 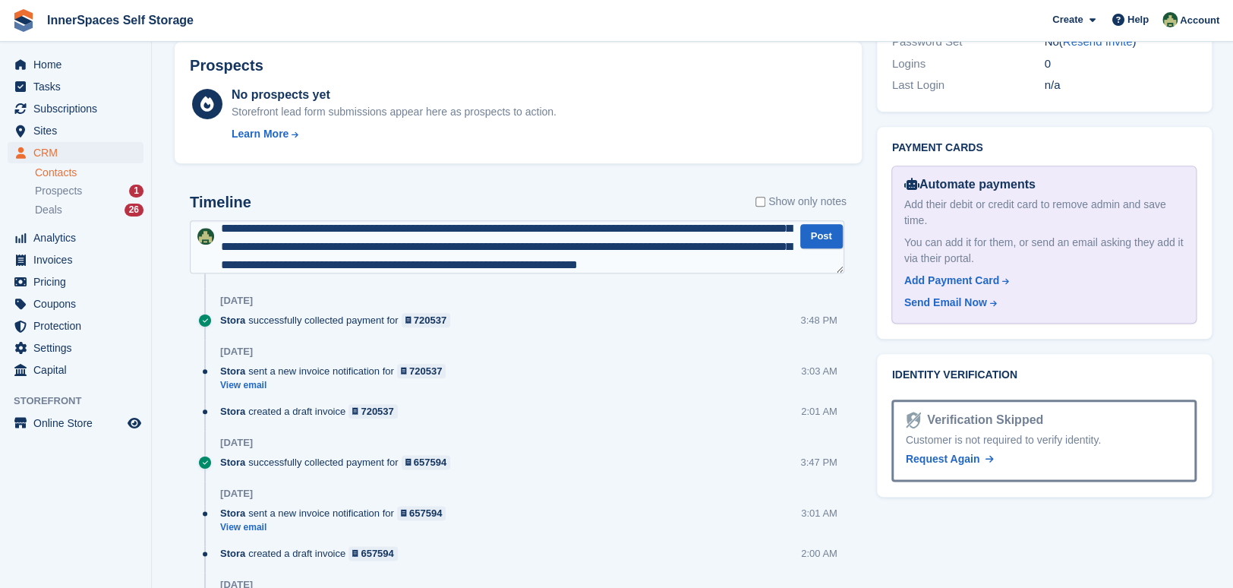 What do you see at coordinates (913, 420) in the screenshot?
I see `img: Identity Verification Ready` at bounding box center [913, 420].